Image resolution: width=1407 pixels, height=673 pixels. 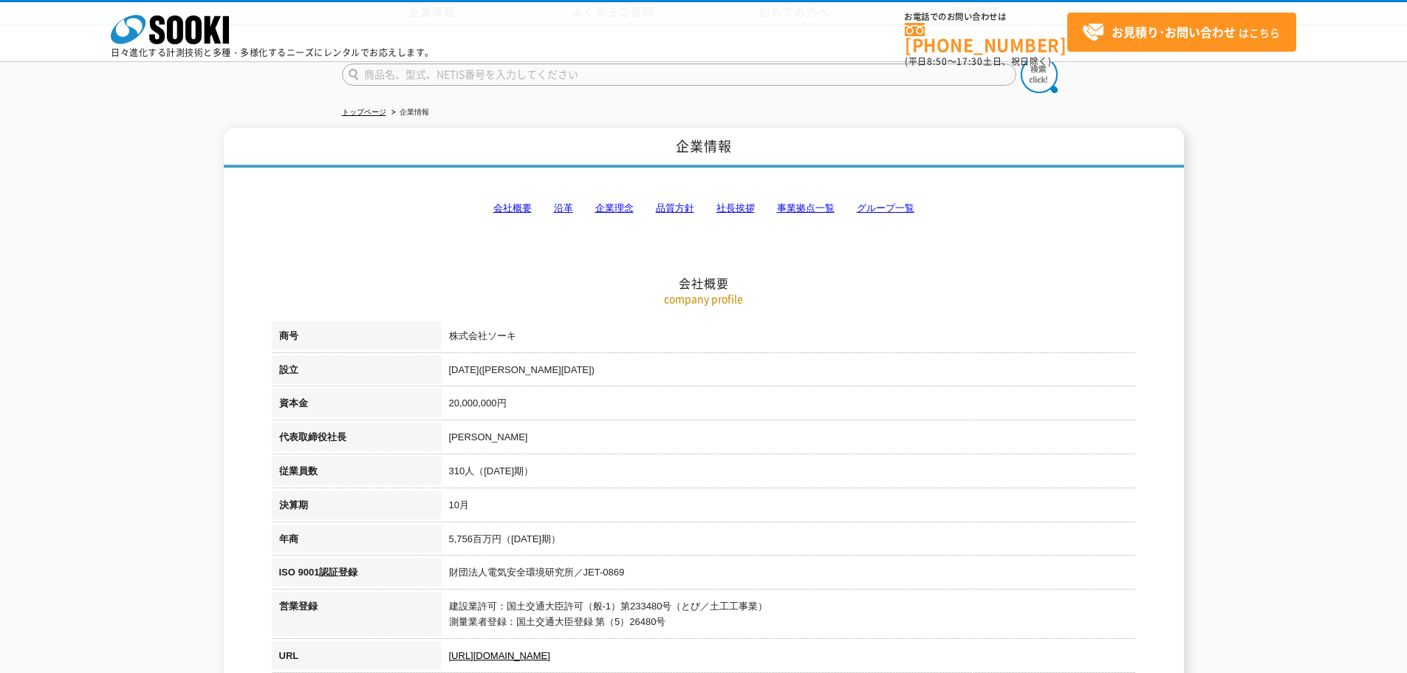 I want to click on td: 10月, so click(x=789, y=507).